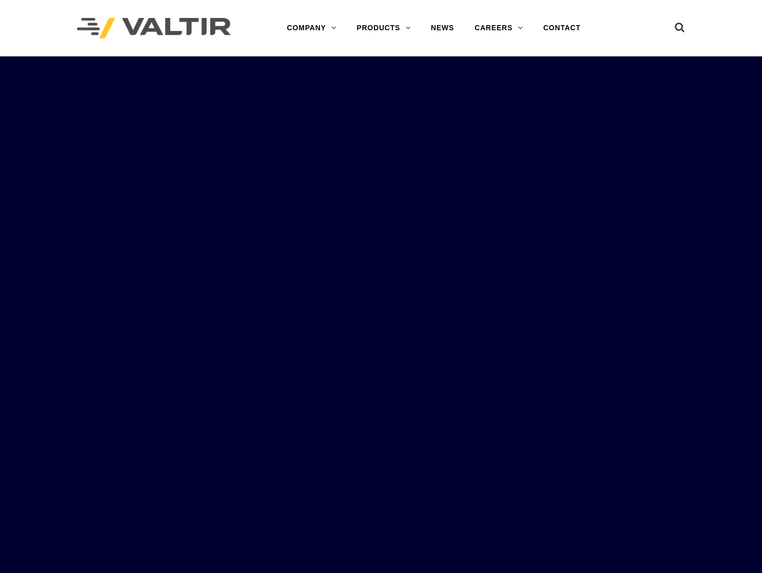 This screenshot has width=762, height=573. Describe the element at coordinates (312, 28) in the screenshot. I see `a: COMPANY` at that location.